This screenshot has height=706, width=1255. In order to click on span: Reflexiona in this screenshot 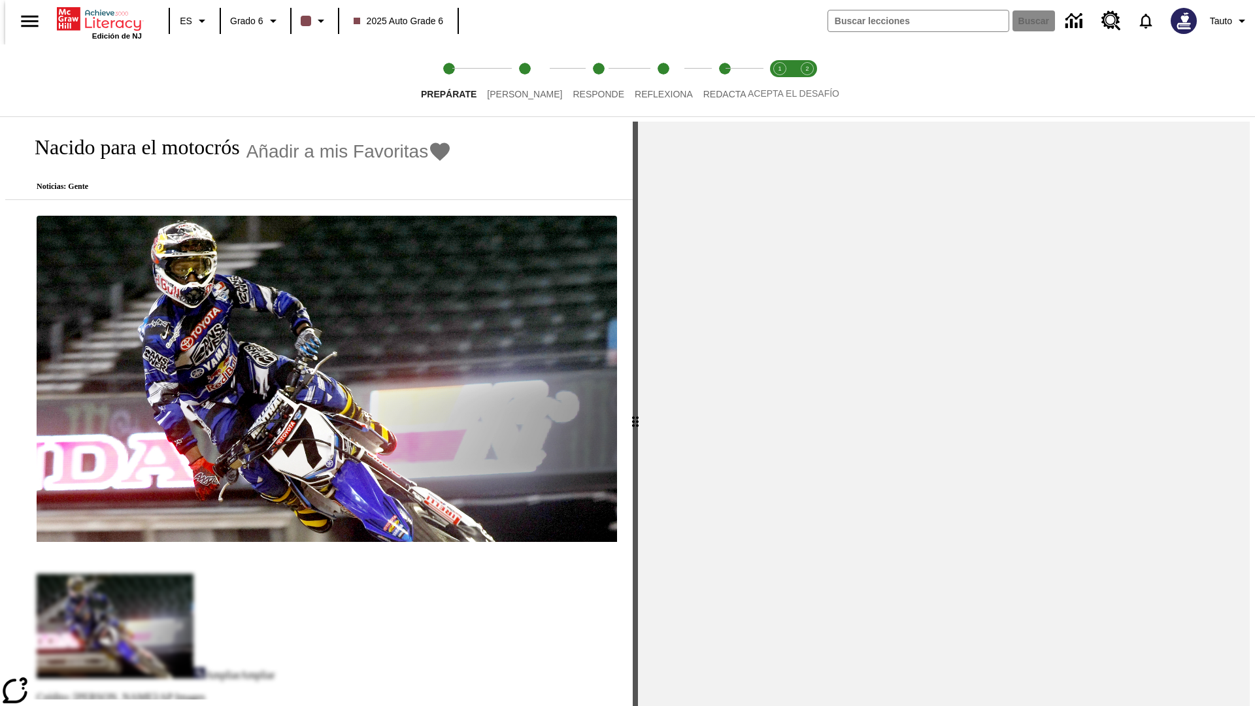, I will do `click(664, 94)`.